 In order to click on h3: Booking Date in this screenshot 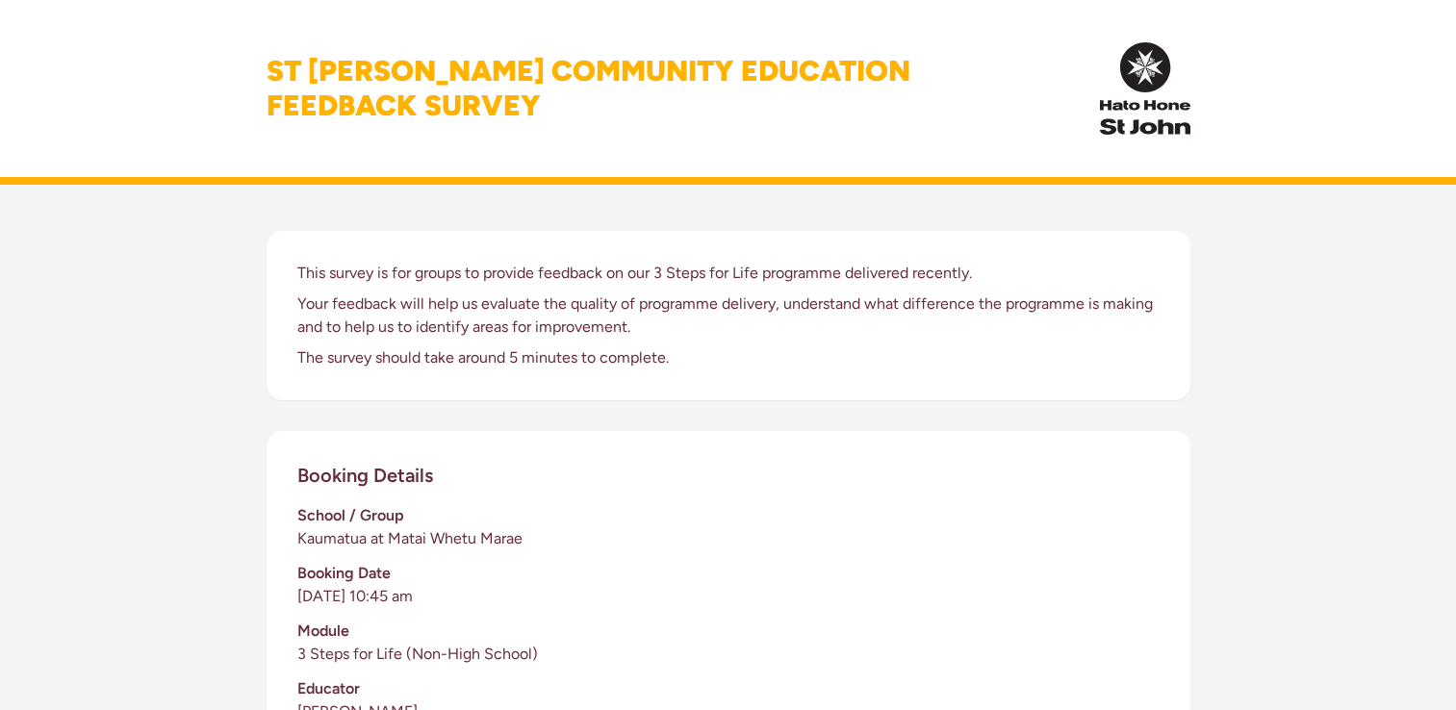, I will do `click(729, 574)`.